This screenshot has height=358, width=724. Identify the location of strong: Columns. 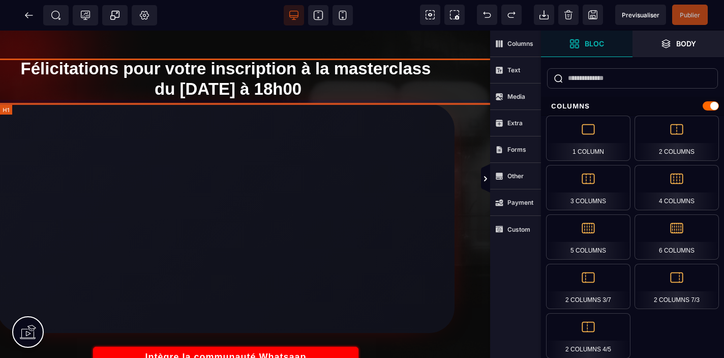
(520, 43).